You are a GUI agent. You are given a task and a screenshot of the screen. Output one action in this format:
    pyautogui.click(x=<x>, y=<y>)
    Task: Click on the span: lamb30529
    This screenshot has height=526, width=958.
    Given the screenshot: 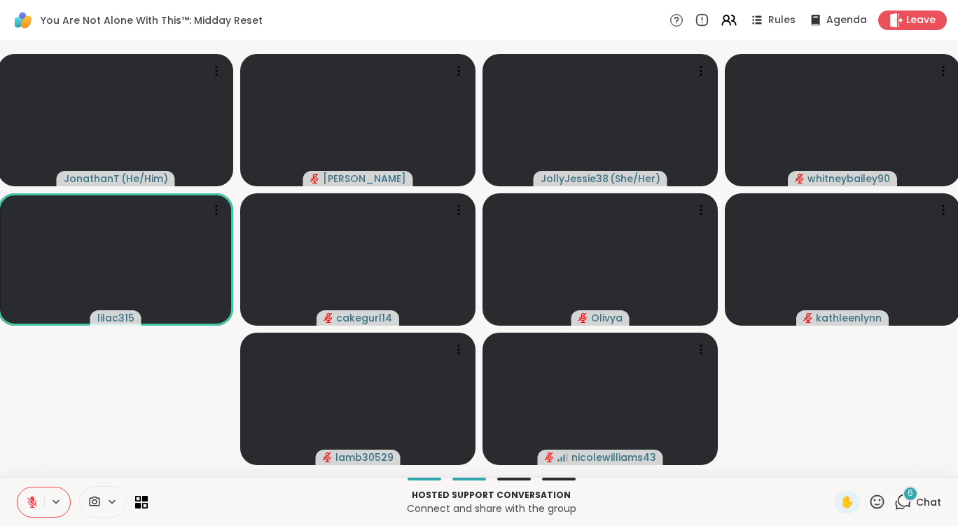 What is the action you would take?
    pyautogui.click(x=364, y=458)
    